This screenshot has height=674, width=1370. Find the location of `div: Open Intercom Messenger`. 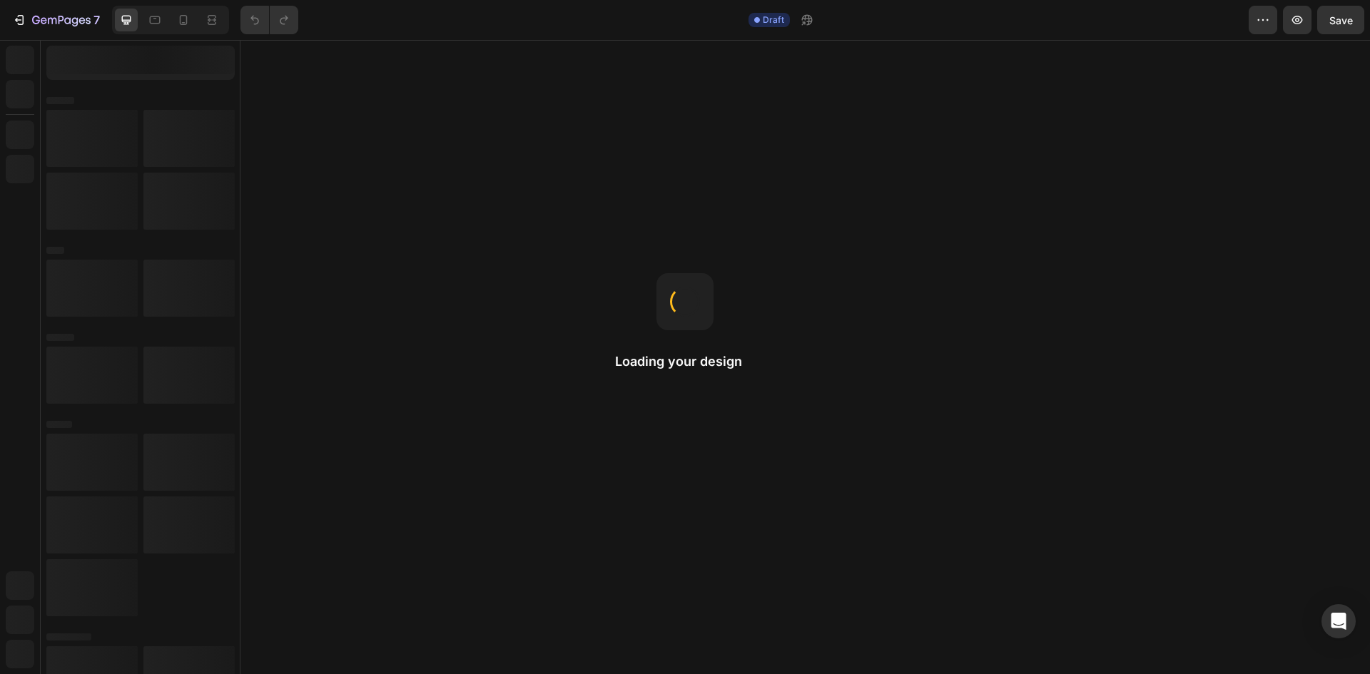

div: Open Intercom Messenger is located at coordinates (1339, 622).